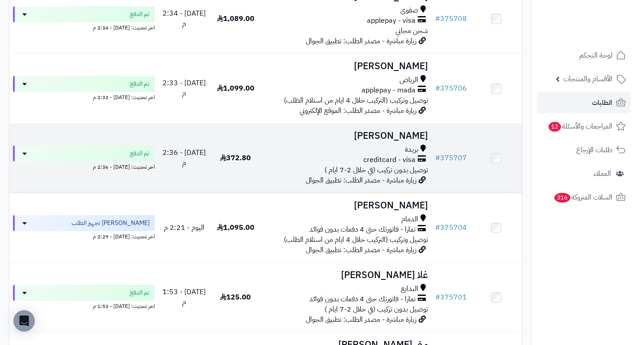 Image resolution: width=636 pixels, height=345 pixels. What do you see at coordinates (235, 158) in the screenshot?
I see `span: 372.80` at bounding box center [235, 158].